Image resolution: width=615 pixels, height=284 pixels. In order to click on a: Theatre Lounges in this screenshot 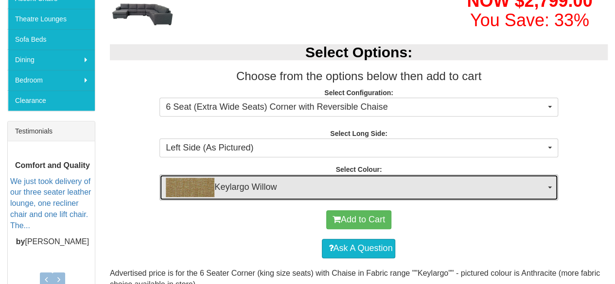, I will do `click(51, 19)`.